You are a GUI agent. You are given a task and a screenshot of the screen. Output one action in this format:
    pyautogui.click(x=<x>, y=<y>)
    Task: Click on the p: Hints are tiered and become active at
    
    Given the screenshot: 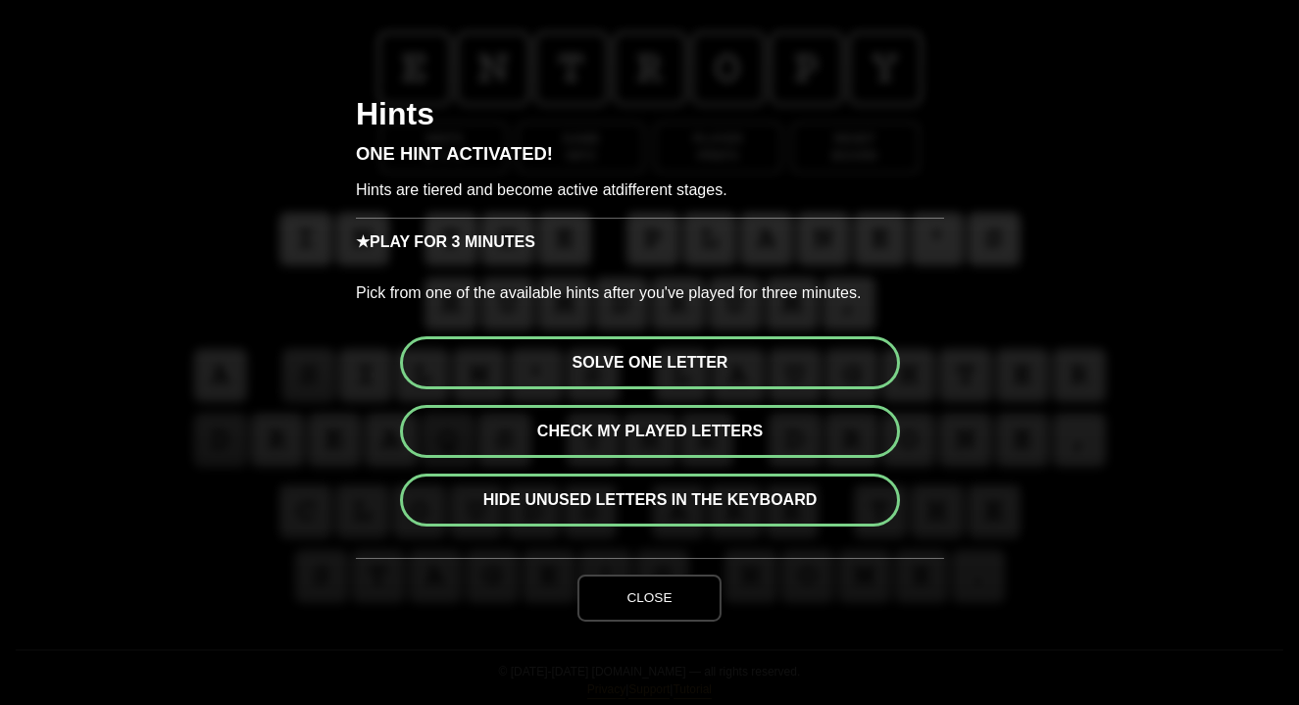 What is the action you would take?
    pyautogui.click(x=650, y=198)
    